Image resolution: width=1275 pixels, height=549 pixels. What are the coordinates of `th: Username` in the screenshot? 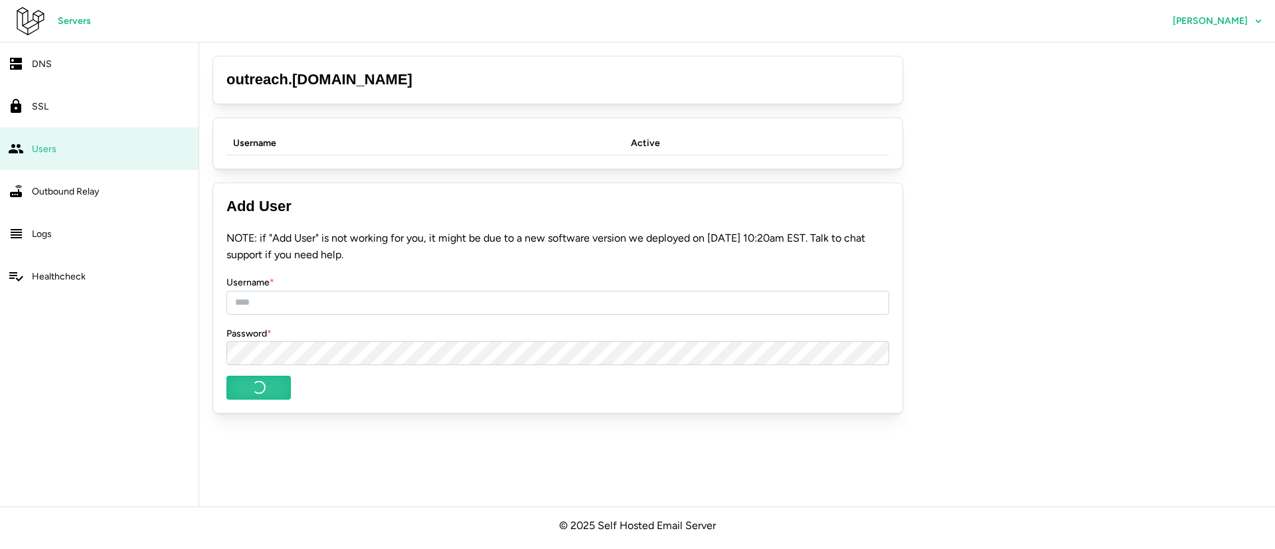 It's located at (425, 143).